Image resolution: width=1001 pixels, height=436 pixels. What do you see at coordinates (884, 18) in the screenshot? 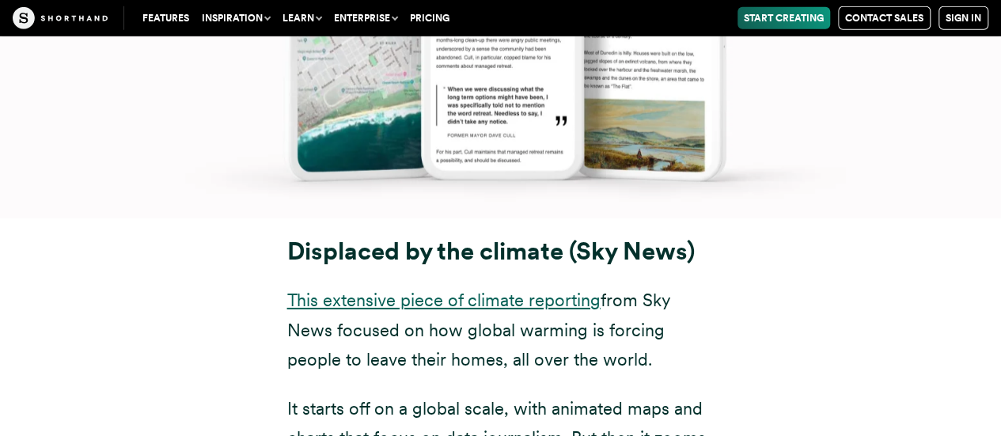
I see `a: Contact Sales` at bounding box center [884, 18].